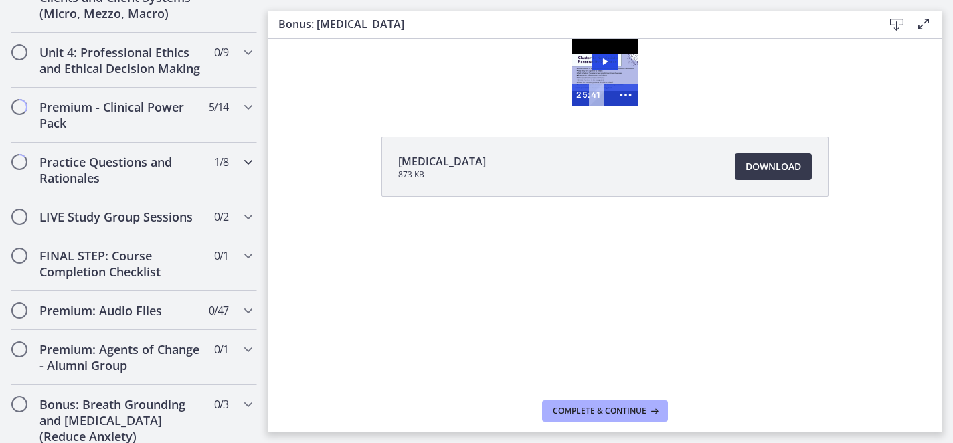 The image size is (953, 443). I want to click on span: 0 / 47, so click(218, 310).